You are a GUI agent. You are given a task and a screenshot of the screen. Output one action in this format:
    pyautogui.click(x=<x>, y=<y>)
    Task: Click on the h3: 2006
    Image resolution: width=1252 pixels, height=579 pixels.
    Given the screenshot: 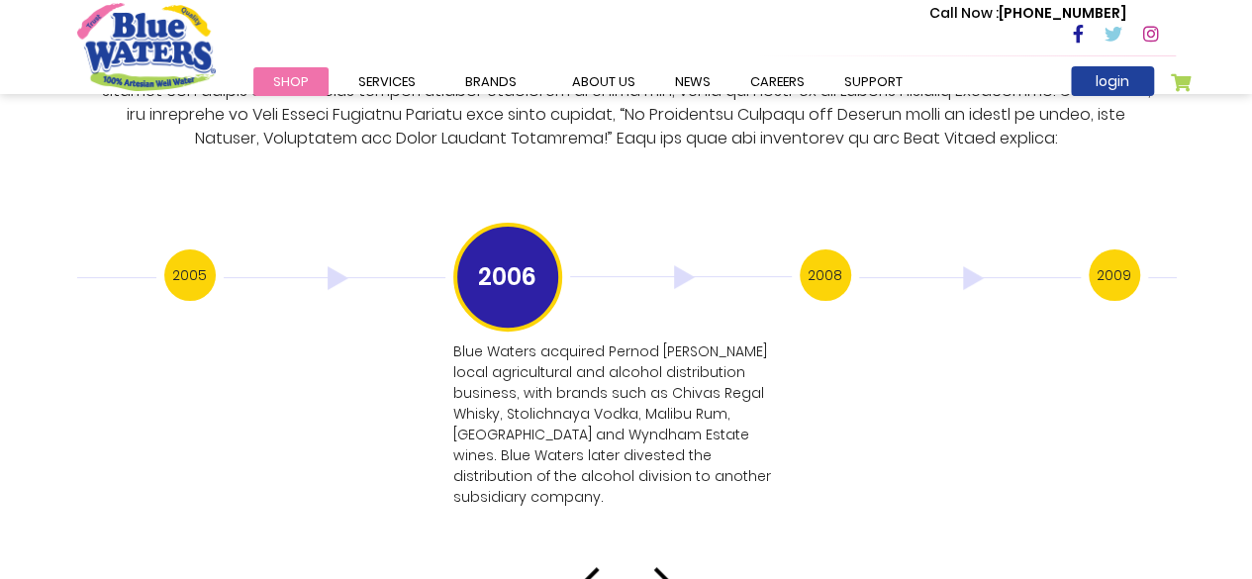 What is the action you would take?
    pyautogui.click(x=508, y=277)
    